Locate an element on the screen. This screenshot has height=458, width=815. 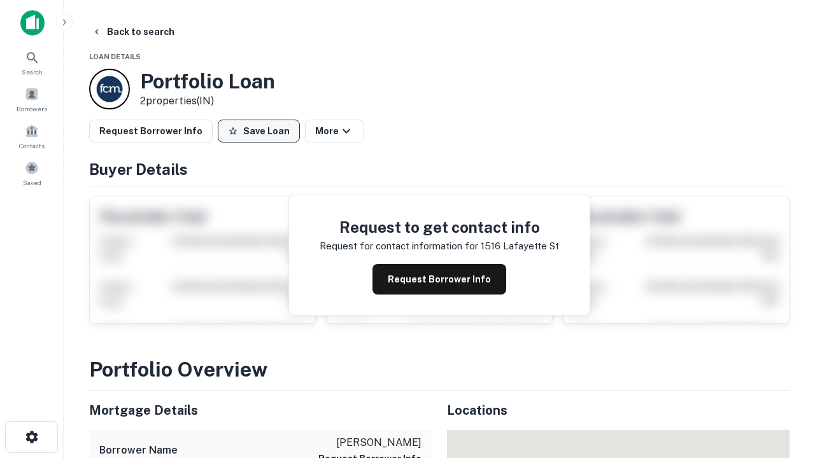
div: Borrowers is located at coordinates (32, 99).